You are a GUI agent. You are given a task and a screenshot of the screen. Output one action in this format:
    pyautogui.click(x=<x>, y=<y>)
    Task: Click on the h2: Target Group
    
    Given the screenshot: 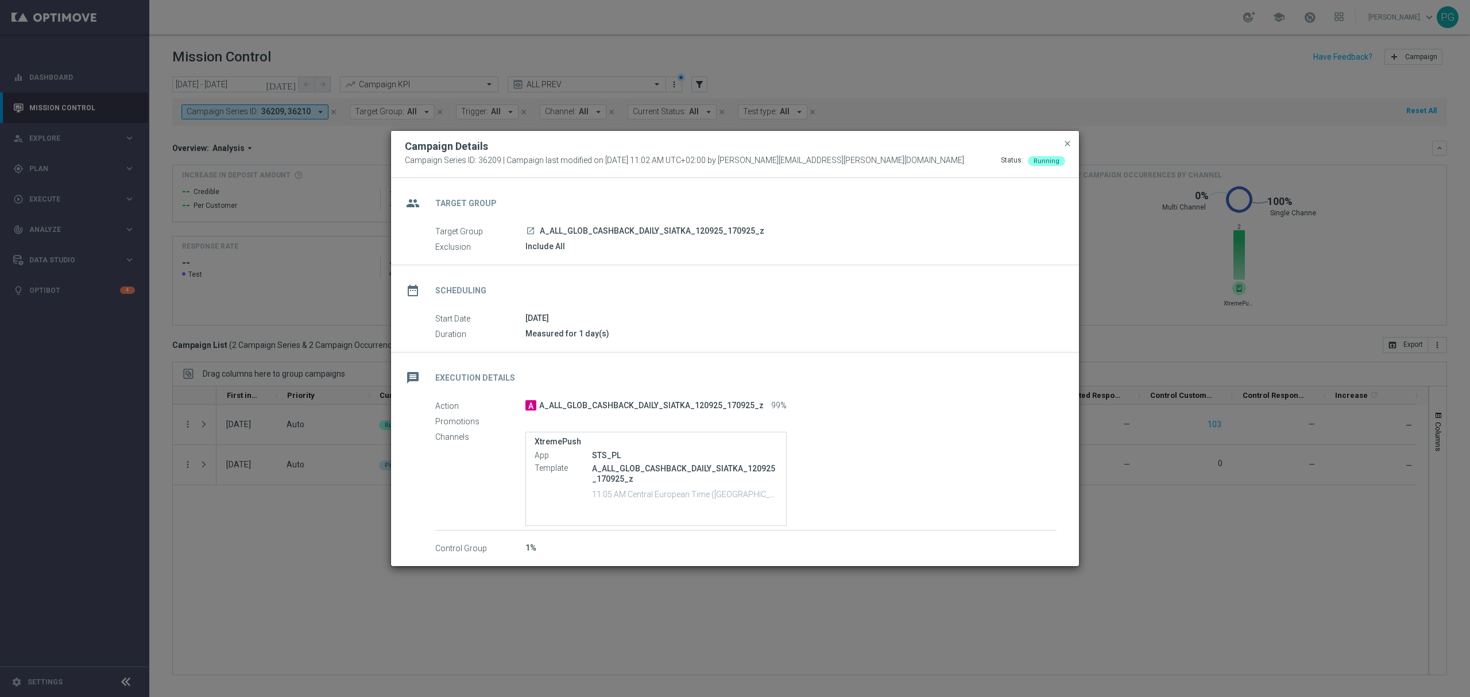 What is the action you would take?
    pyautogui.click(x=466, y=203)
    